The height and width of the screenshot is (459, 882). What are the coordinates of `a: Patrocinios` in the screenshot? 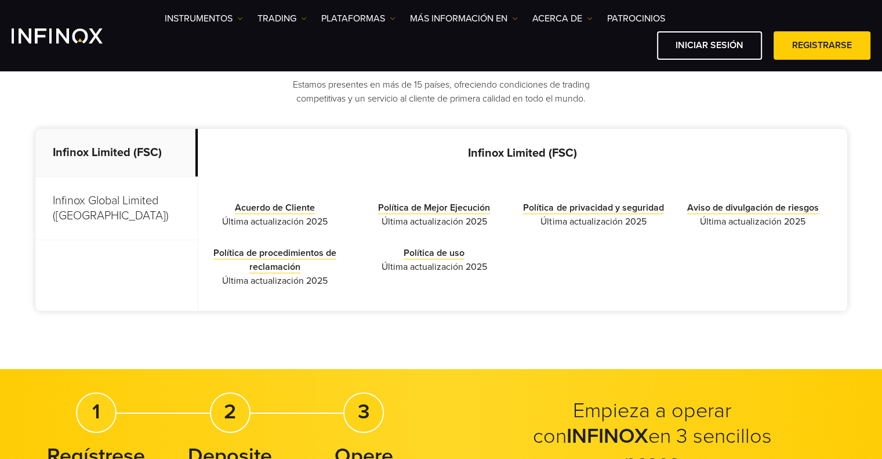 It's located at (636, 19).